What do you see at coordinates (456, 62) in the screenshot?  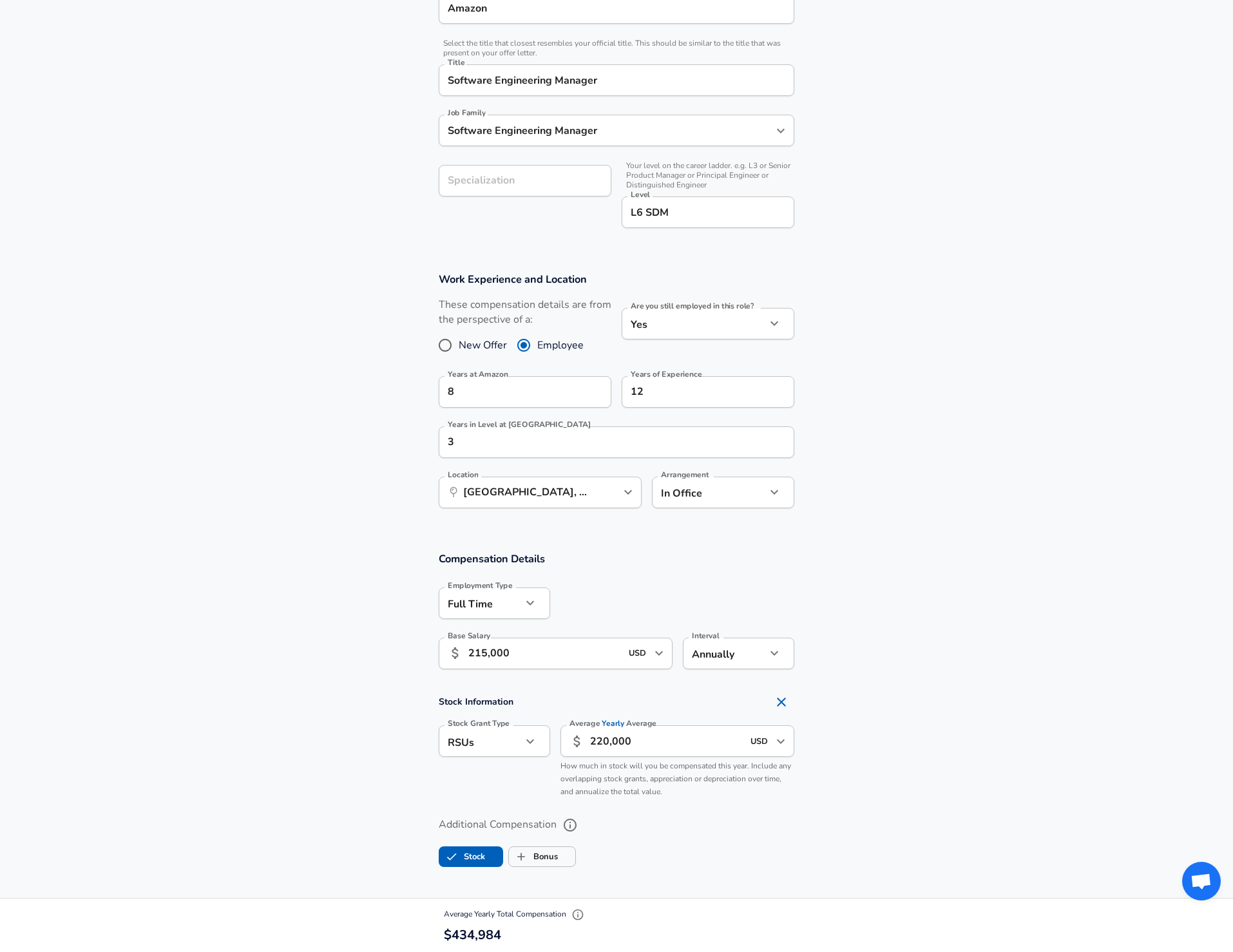 I see `label: Title` at bounding box center [456, 62].